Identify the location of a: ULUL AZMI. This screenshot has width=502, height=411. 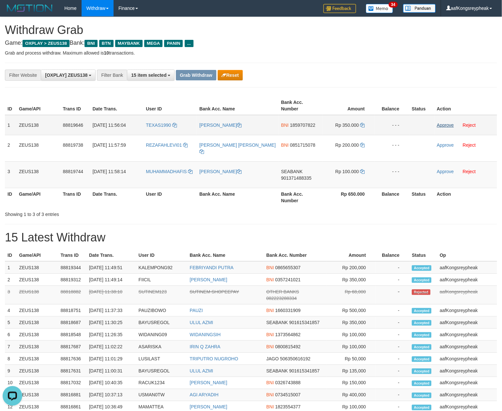
(201, 371).